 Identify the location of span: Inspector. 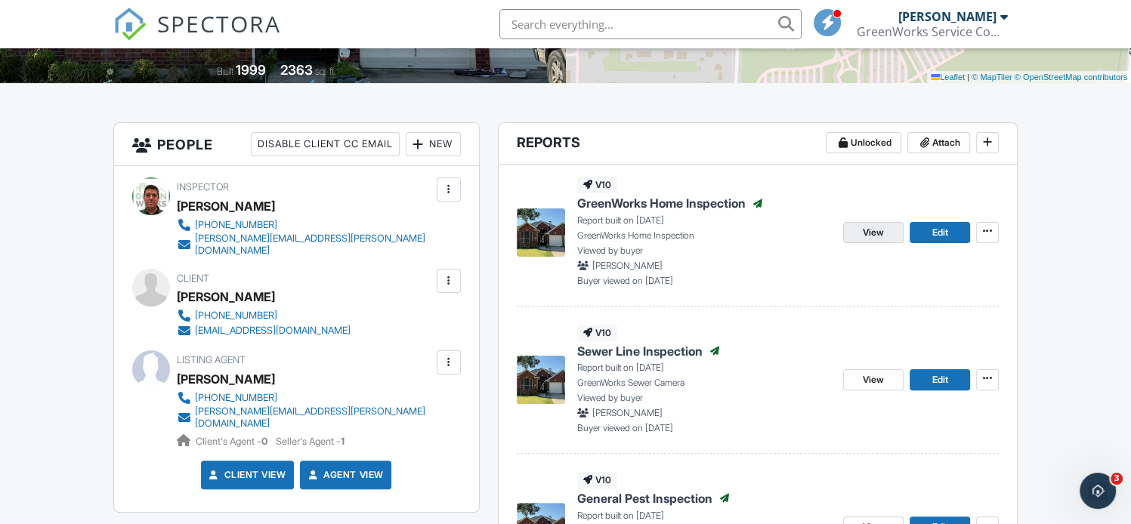
(202, 187).